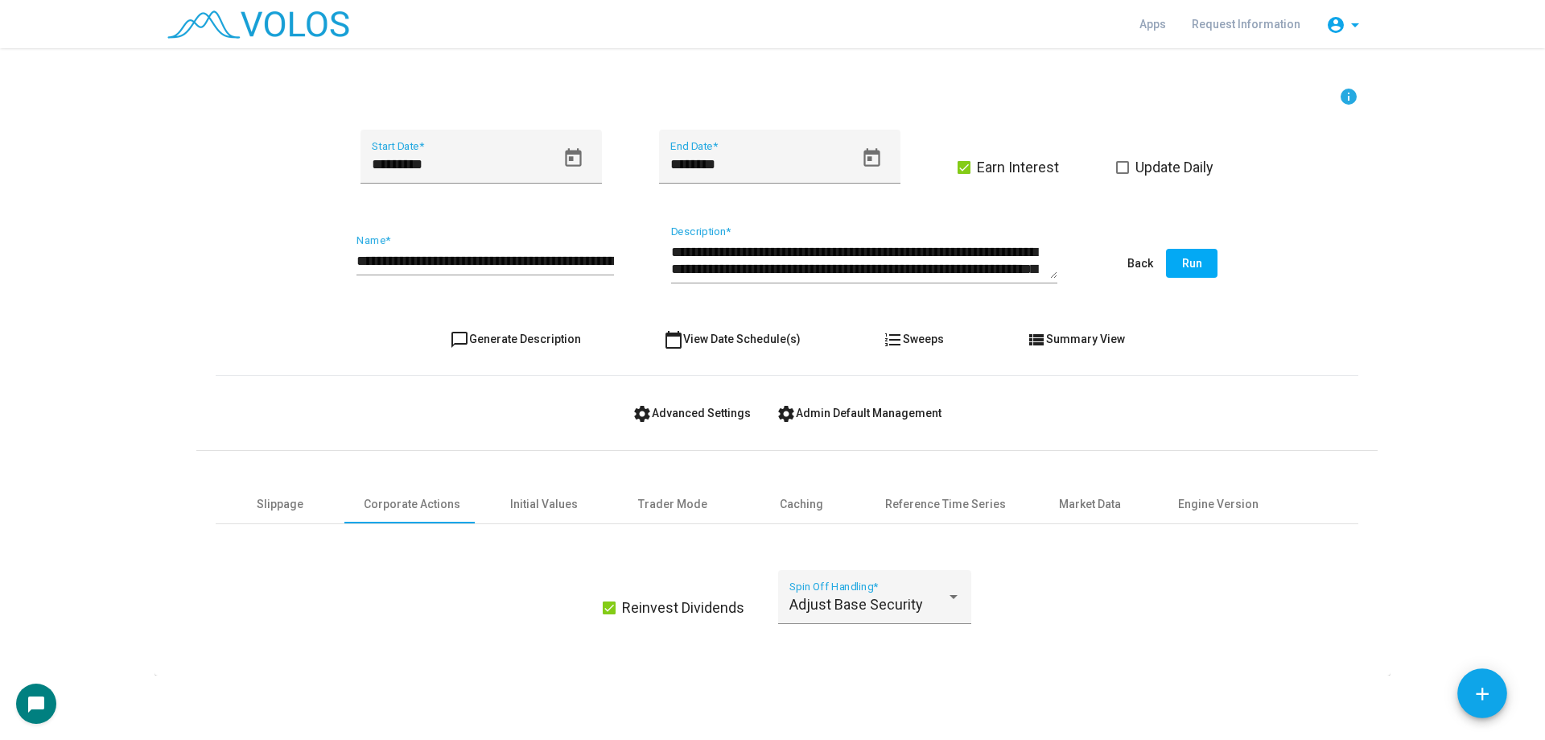 Image resolution: width=1545 pixels, height=740 pixels. Describe the element at coordinates (673, 504) in the screenshot. I see `div: Trader Mode` at that location.